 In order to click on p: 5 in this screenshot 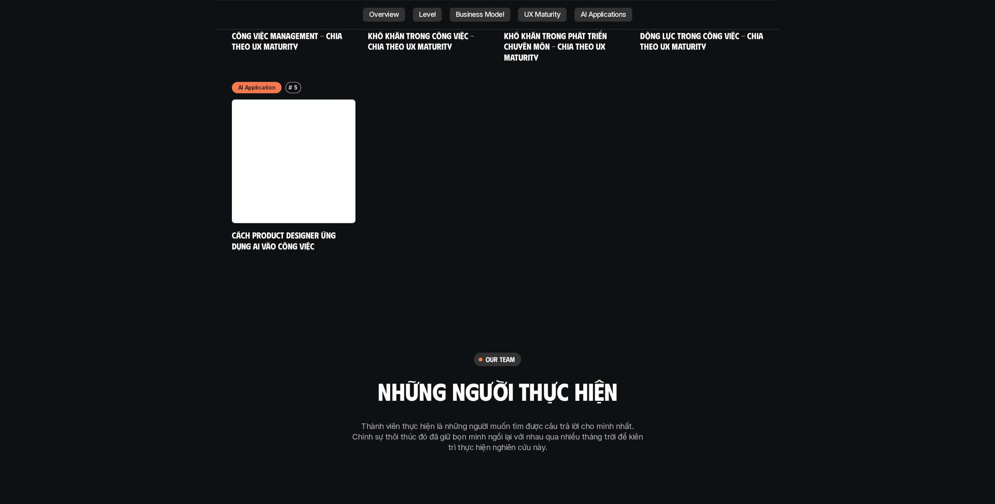, I will do `click(296, 87)`.